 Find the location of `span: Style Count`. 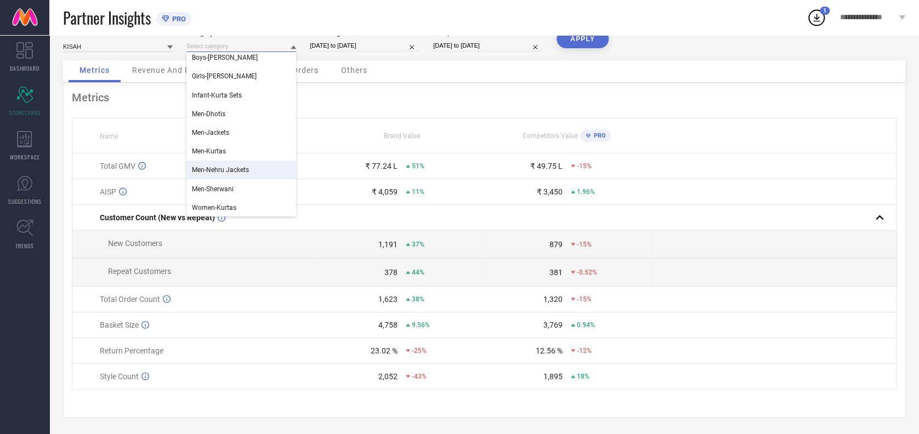

span: Style Count is located at coordinates (119, 377).